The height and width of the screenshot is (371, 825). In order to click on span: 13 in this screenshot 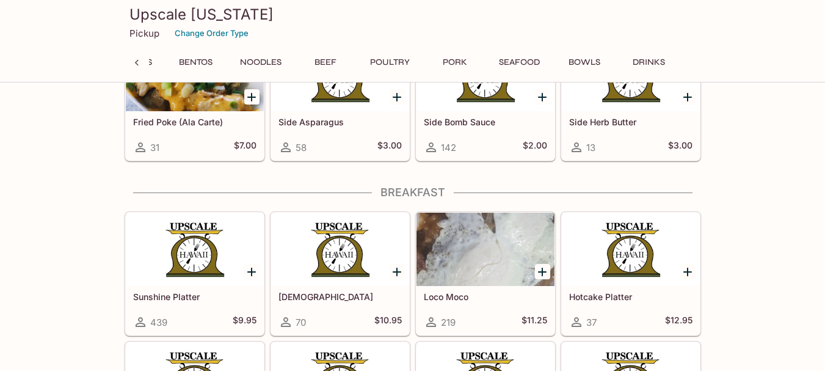, I will do `click(590, 147)`.